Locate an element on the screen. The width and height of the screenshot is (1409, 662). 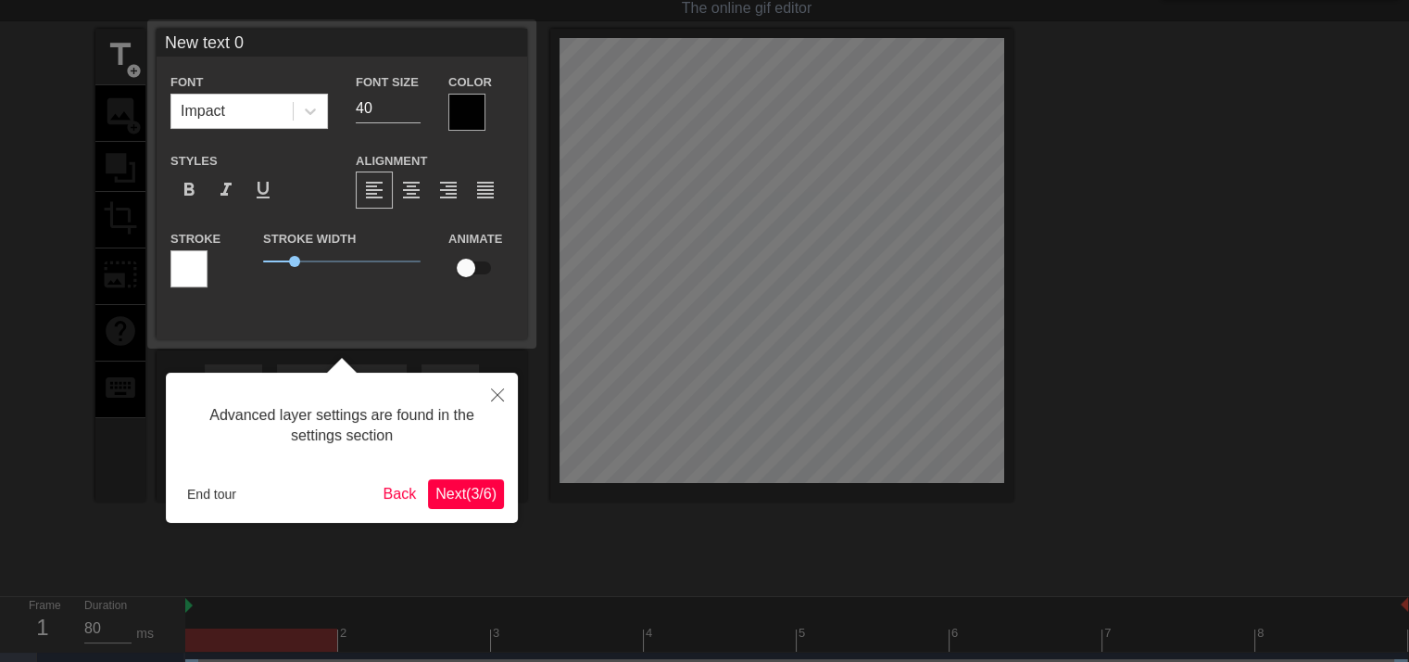
button: End tour is located at coordinates (211, 494).